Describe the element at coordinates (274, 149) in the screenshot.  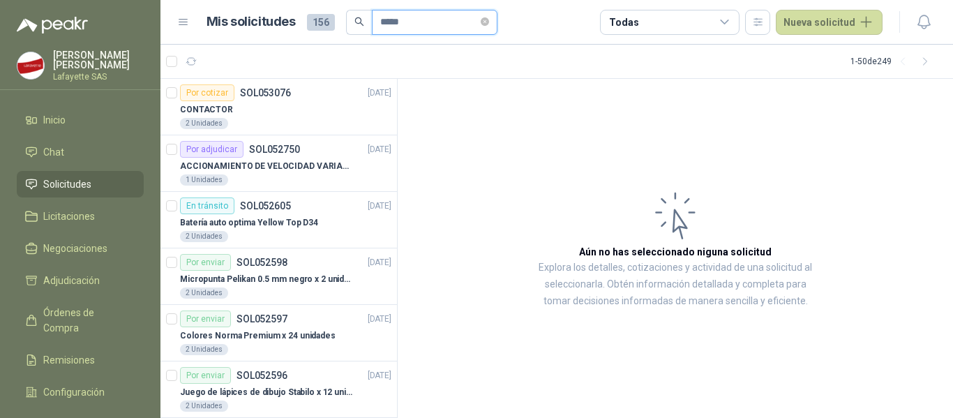
I see `p: SOL052750` at that location.